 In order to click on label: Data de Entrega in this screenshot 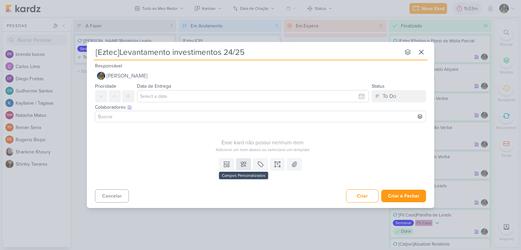, I will do `click(154, 86)`.